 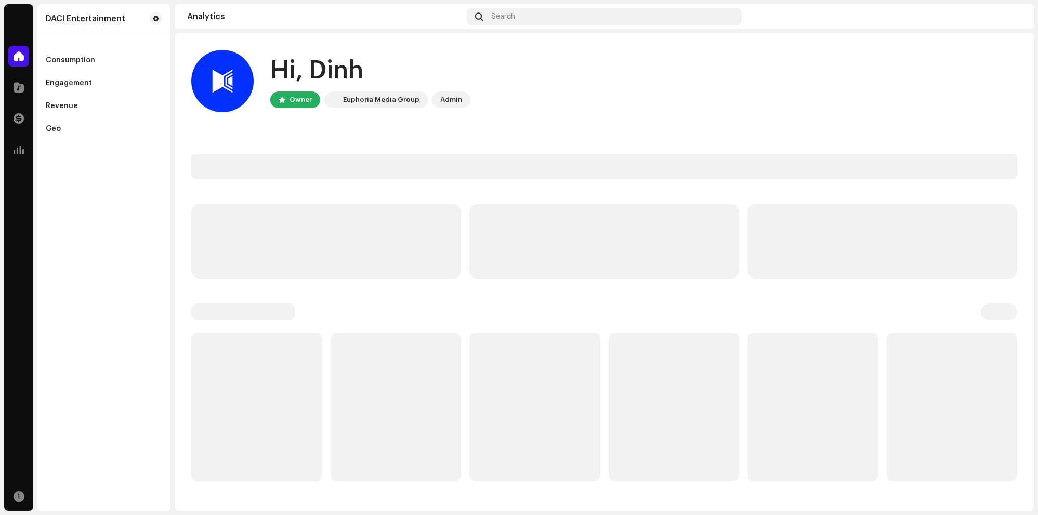 I want to click on div: Admin, so click(x=451, y=100).